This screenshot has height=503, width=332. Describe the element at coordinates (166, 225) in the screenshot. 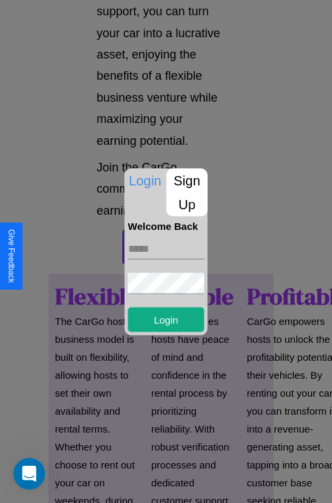

I see `h4: Welcome Back` at that location.